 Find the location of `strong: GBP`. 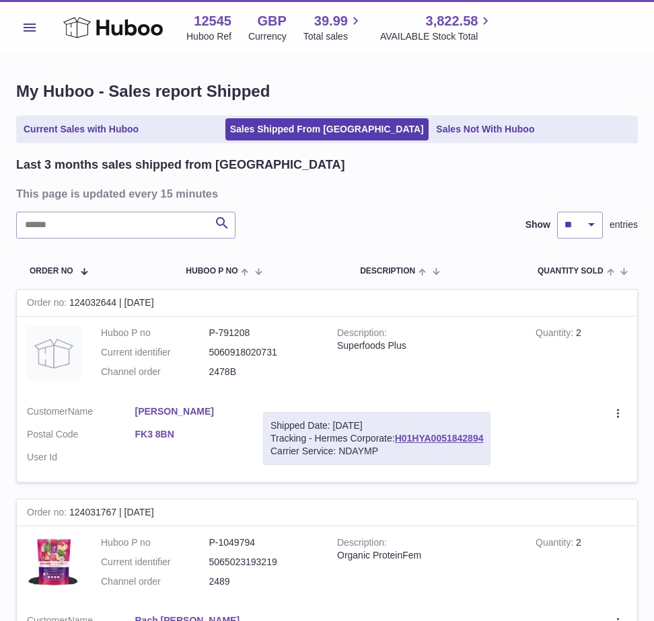

strong: GBP is located at coordinates (271, 21).